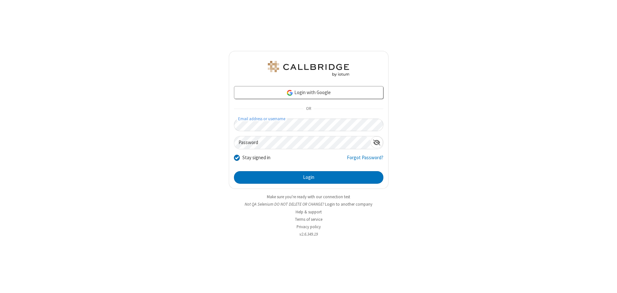  What do you see at coordinates (309, 109) in the screenshot?
I see `span: OR` at bounding box center [309, 109].